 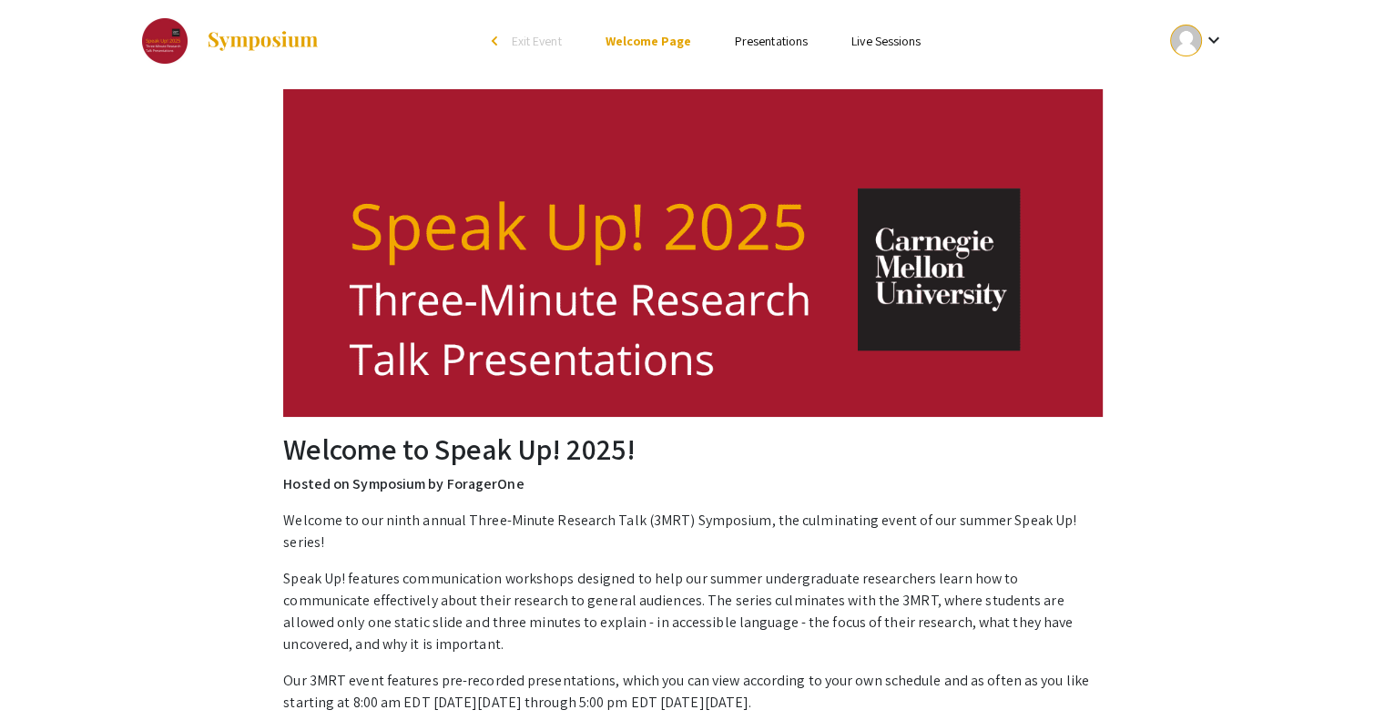 I want to click on a: Welcome Page, so click(x=649, y=41).